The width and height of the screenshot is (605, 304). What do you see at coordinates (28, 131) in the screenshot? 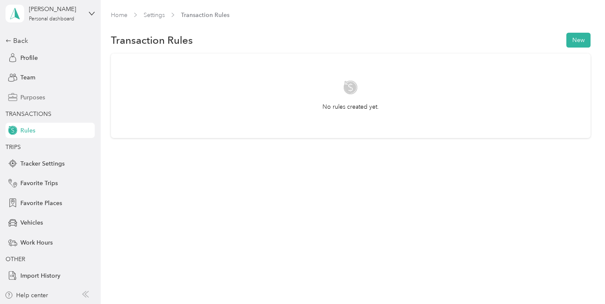
I see `span: Rules` at bounding box center [28, 131].